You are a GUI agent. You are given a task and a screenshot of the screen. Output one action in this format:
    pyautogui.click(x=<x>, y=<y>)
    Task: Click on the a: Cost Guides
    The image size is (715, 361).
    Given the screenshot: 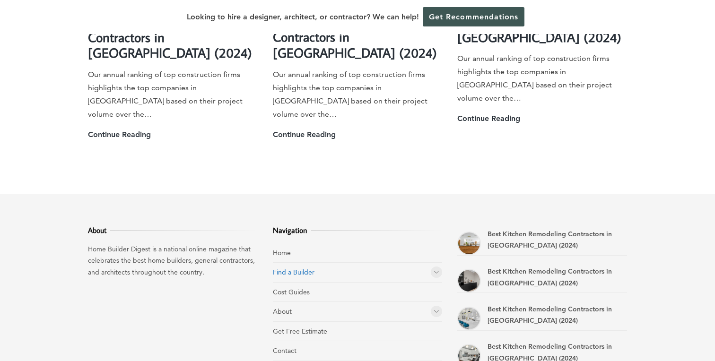 What is the action you would take?
    pyautogui.click(x=291, y=292)
    